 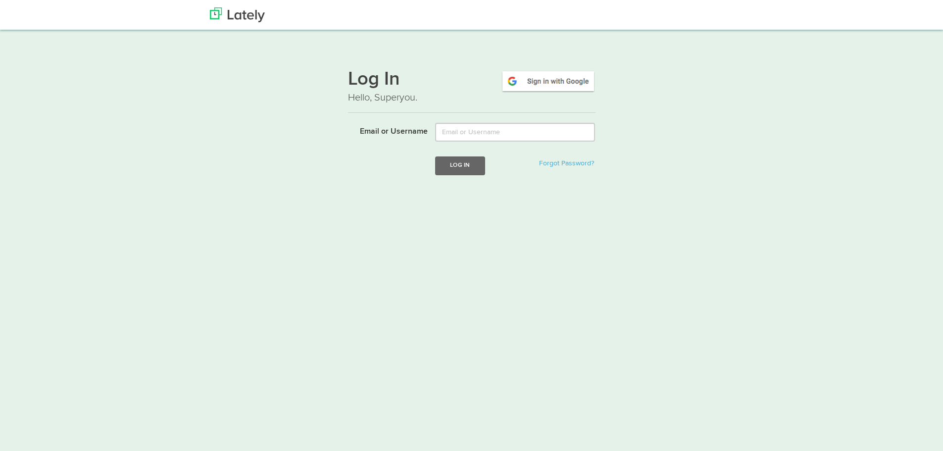 I want to click on h1: Log In, so click(x=472, y=80).